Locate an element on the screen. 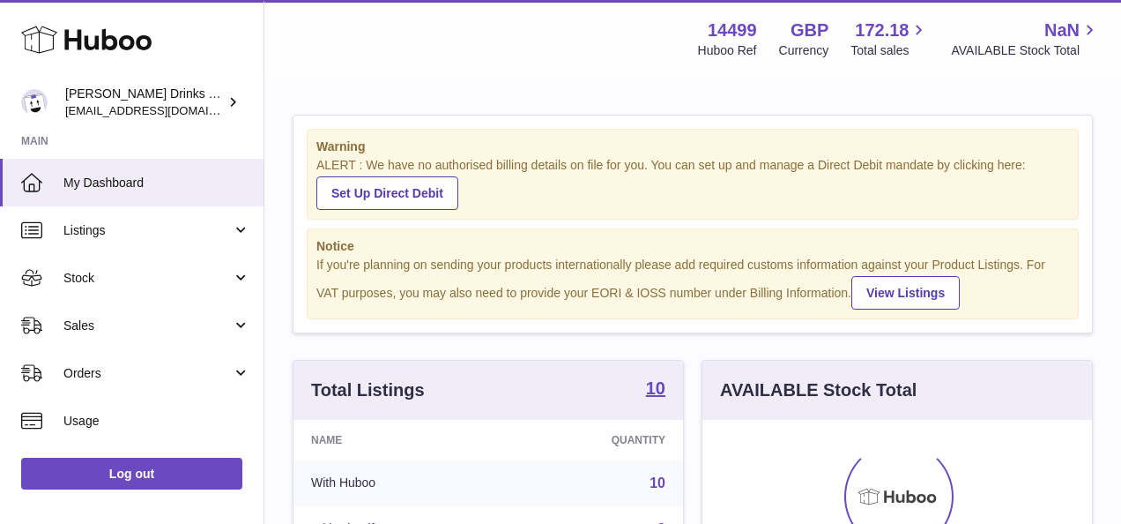 The height and width of the screenshot is (524, 1121). span: 172.18 is located at coordinates (882, 30).